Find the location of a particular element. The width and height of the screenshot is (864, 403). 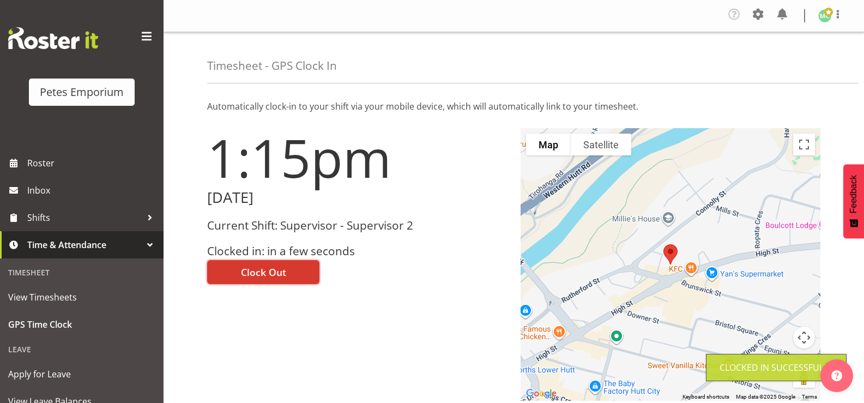

a: View Timesheets is located at coordinates (82, 297).